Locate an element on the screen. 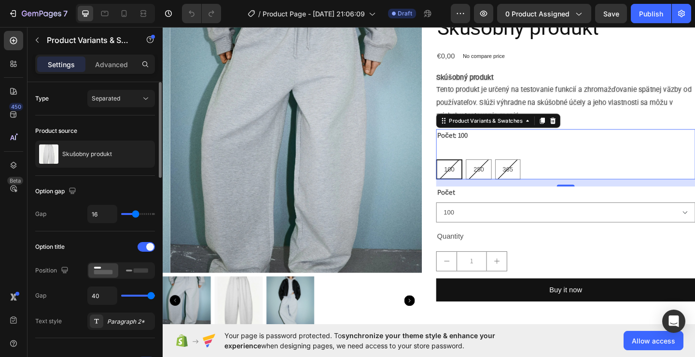 This screenshot has width=695, height=357. button: Buy it now is located at coordinates (438, 287).